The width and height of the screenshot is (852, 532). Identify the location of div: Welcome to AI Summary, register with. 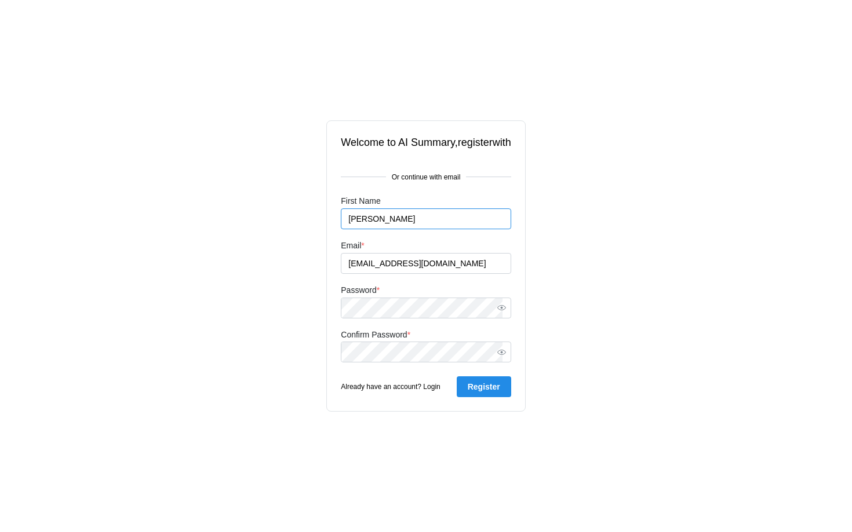
(425, 143).